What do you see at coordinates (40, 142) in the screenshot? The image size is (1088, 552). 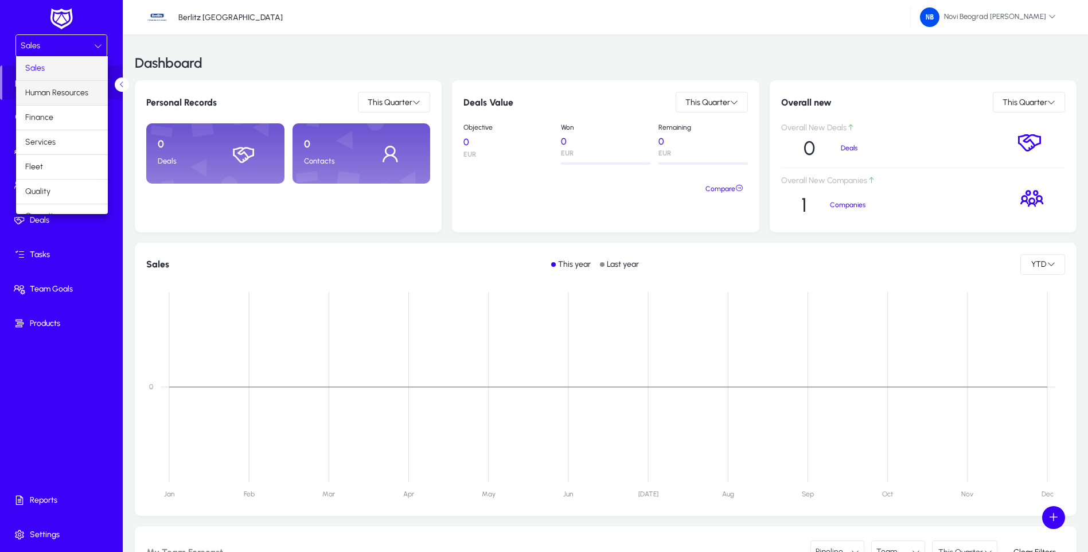 I see `span: Services` at bounding box center [40, 142].